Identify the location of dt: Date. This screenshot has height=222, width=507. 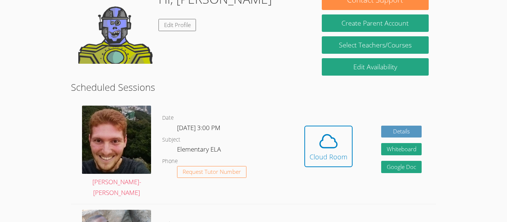
(168, 118).